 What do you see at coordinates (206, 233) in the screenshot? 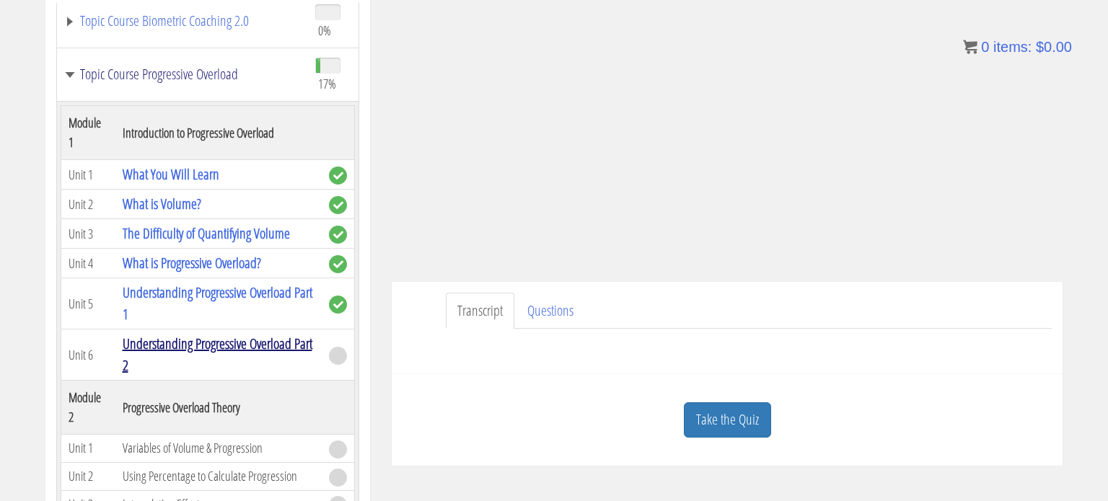
I see `a: The Difficulty of Quantifying Volume` at bounding box center [206, 233].